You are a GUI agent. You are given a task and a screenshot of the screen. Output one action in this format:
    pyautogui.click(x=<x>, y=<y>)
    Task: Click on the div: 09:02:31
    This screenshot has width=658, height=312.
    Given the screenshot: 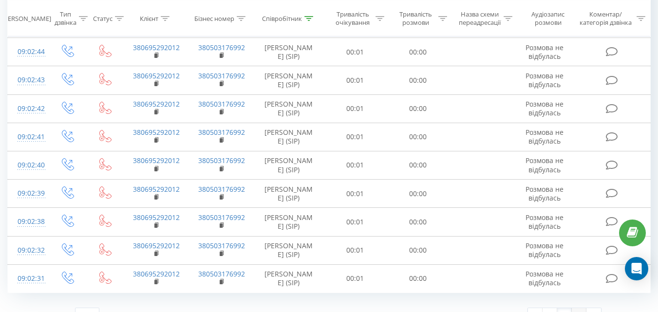 What is the action you would take?
    pyautogui.click(x=28, y=278)
    